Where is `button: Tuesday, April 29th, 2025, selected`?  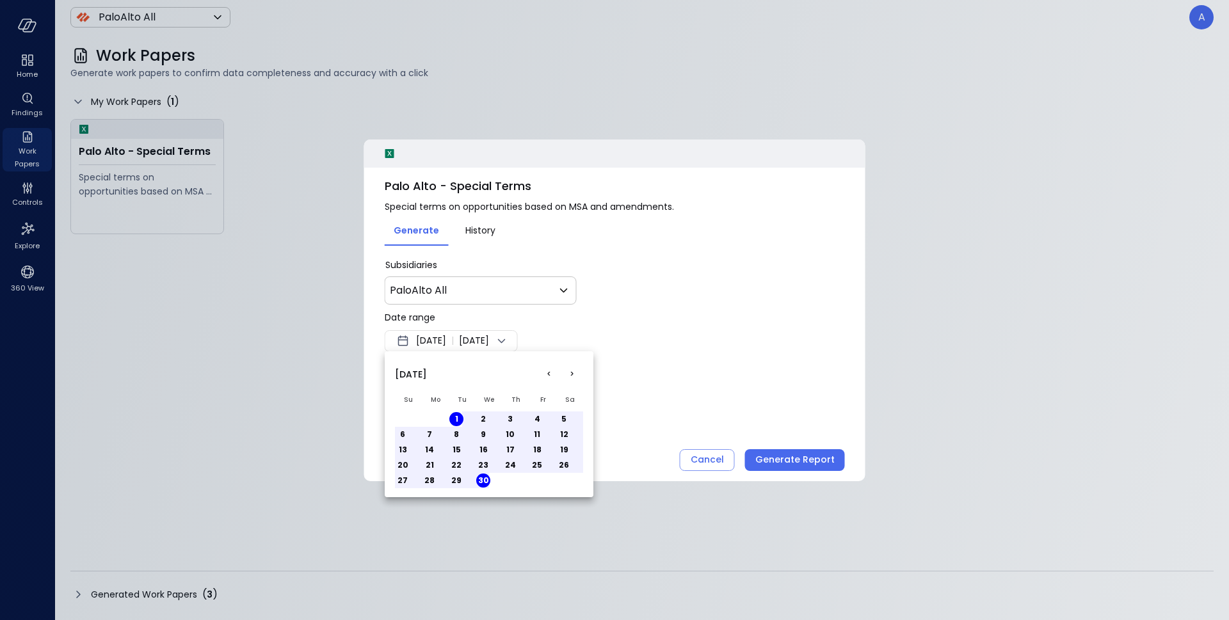
button: Tuesday, April 29th, 2025, selected is located at coordinates (456, 481).